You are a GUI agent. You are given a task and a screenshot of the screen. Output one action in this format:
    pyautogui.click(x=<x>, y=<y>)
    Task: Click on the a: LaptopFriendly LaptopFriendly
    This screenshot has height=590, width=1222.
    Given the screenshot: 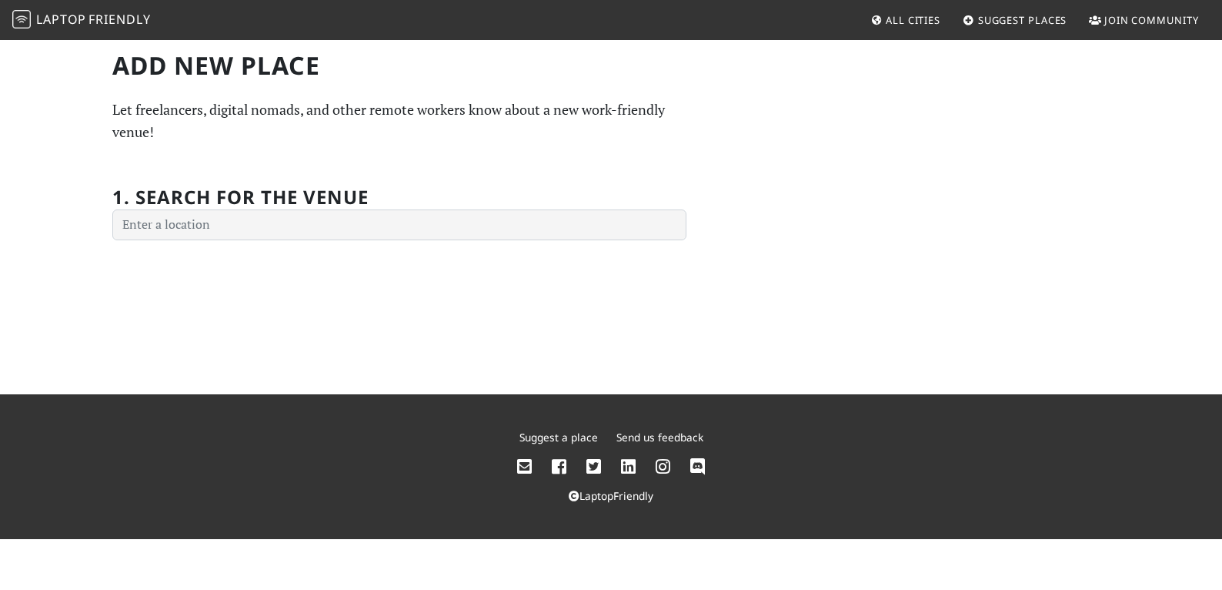 What is the action you would take?
    pyautogui.click(x=82, y=20)
    